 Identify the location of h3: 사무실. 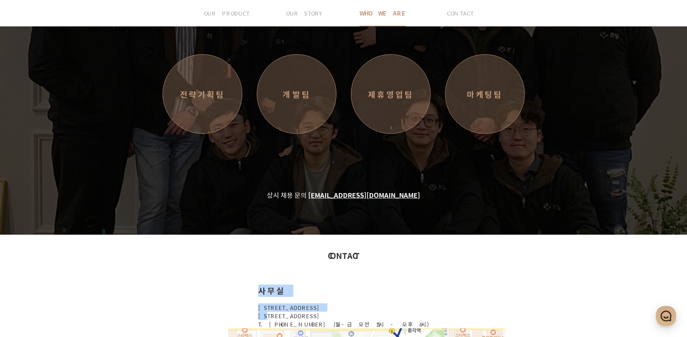
(343, 291).